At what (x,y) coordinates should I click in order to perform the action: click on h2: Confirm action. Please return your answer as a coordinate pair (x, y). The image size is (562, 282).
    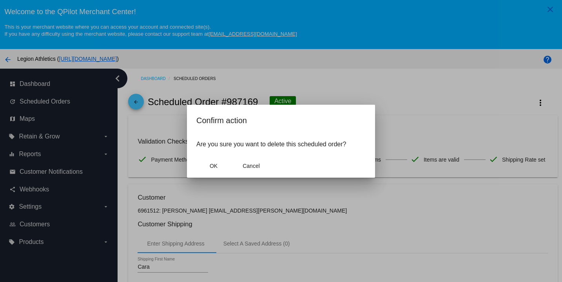
    Looking at the image, I should click on (281, 120).